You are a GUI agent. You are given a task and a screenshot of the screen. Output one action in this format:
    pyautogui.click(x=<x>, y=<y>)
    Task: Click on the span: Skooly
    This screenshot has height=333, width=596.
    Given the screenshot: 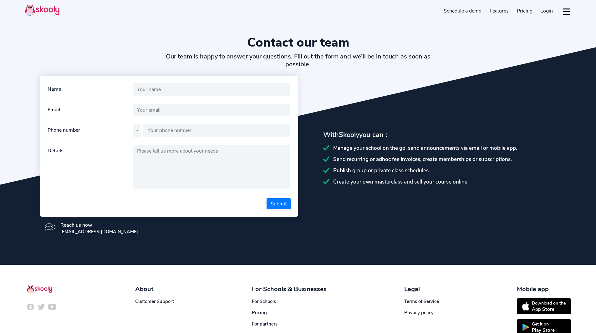 What is the action you would take?
    pyautogui.click(x=349, y=135)
    